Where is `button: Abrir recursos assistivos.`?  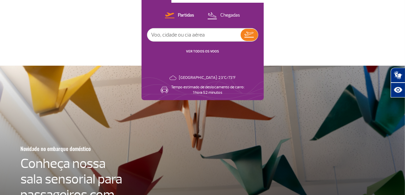
button: Abrir recursos assistivos. is located at coordinates (398, 90).